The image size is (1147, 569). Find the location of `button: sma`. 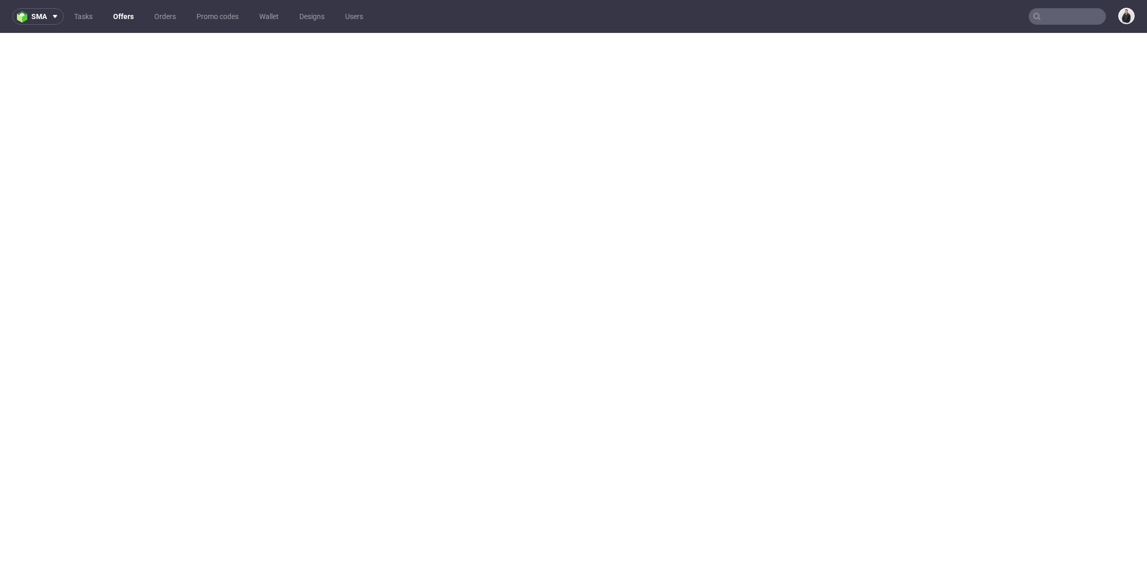

button: sma is located at coordinates (38, 16).